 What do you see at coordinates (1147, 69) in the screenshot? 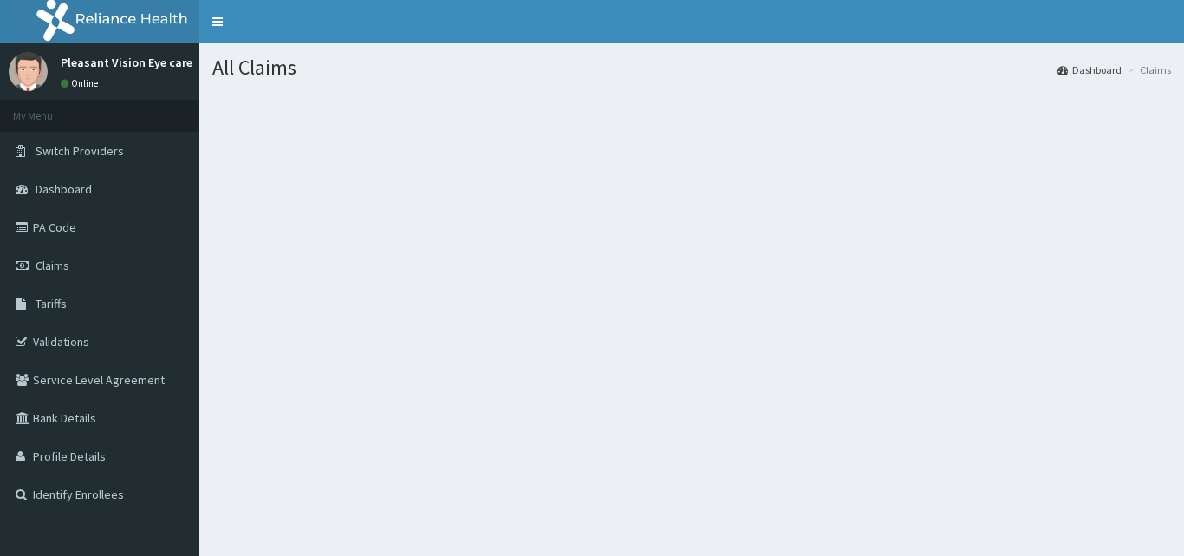
I see `li: Claims` at bounding box center [1147, 69].